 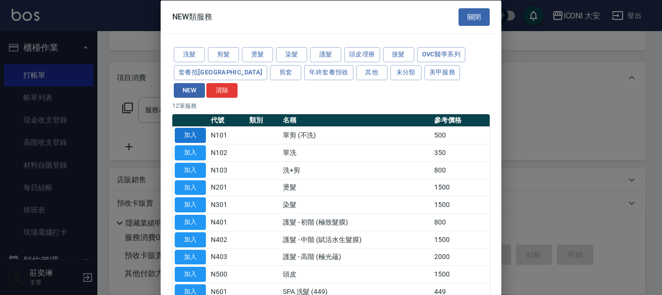 I want to click on button: 燙髮, so click(x=258, y=55).